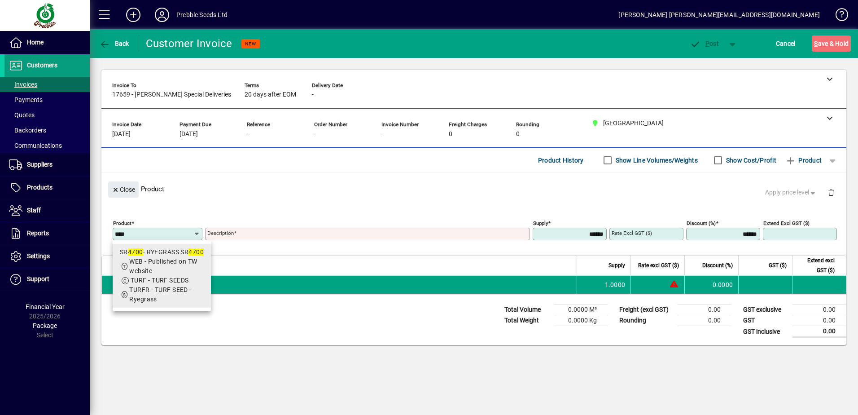  What do you see at coordinates (47, 84) in the screenshot?
I see `a: Invoices` at bounding box center [47, 84].